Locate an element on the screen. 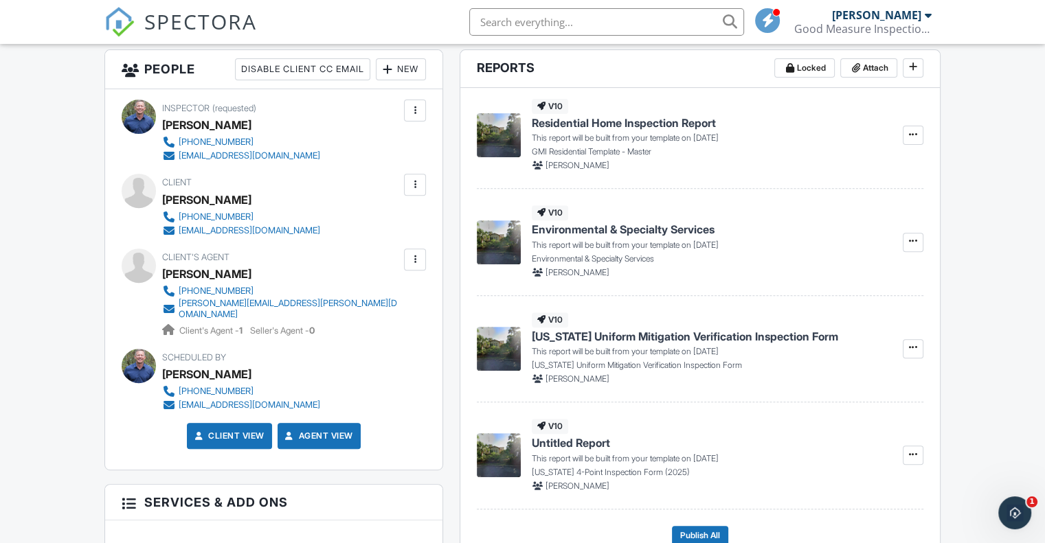 The image size is (1045, 543). a: SPECTORA is located at coordinates (181, 33).